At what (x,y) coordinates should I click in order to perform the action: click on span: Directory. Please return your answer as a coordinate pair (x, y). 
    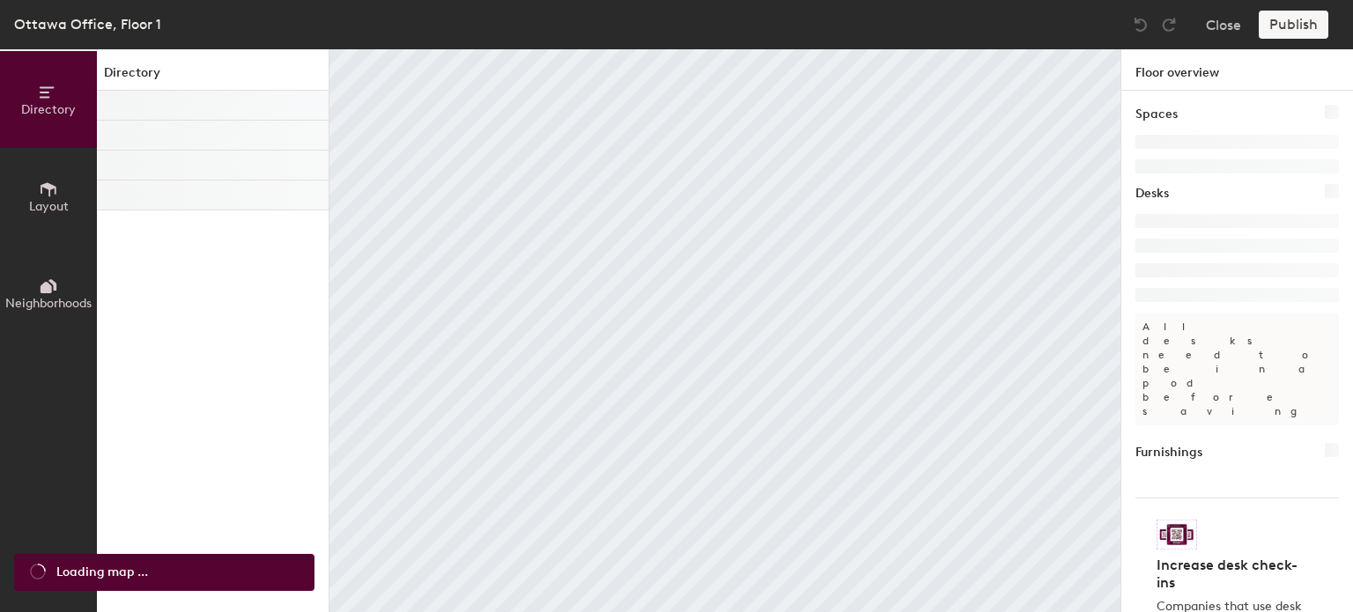
    Looking at the image, I should click on (48, 109).